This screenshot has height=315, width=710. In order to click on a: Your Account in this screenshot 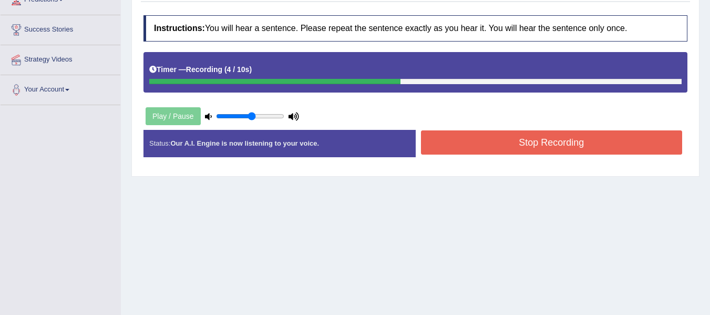, I will do `click(60, 88)`.